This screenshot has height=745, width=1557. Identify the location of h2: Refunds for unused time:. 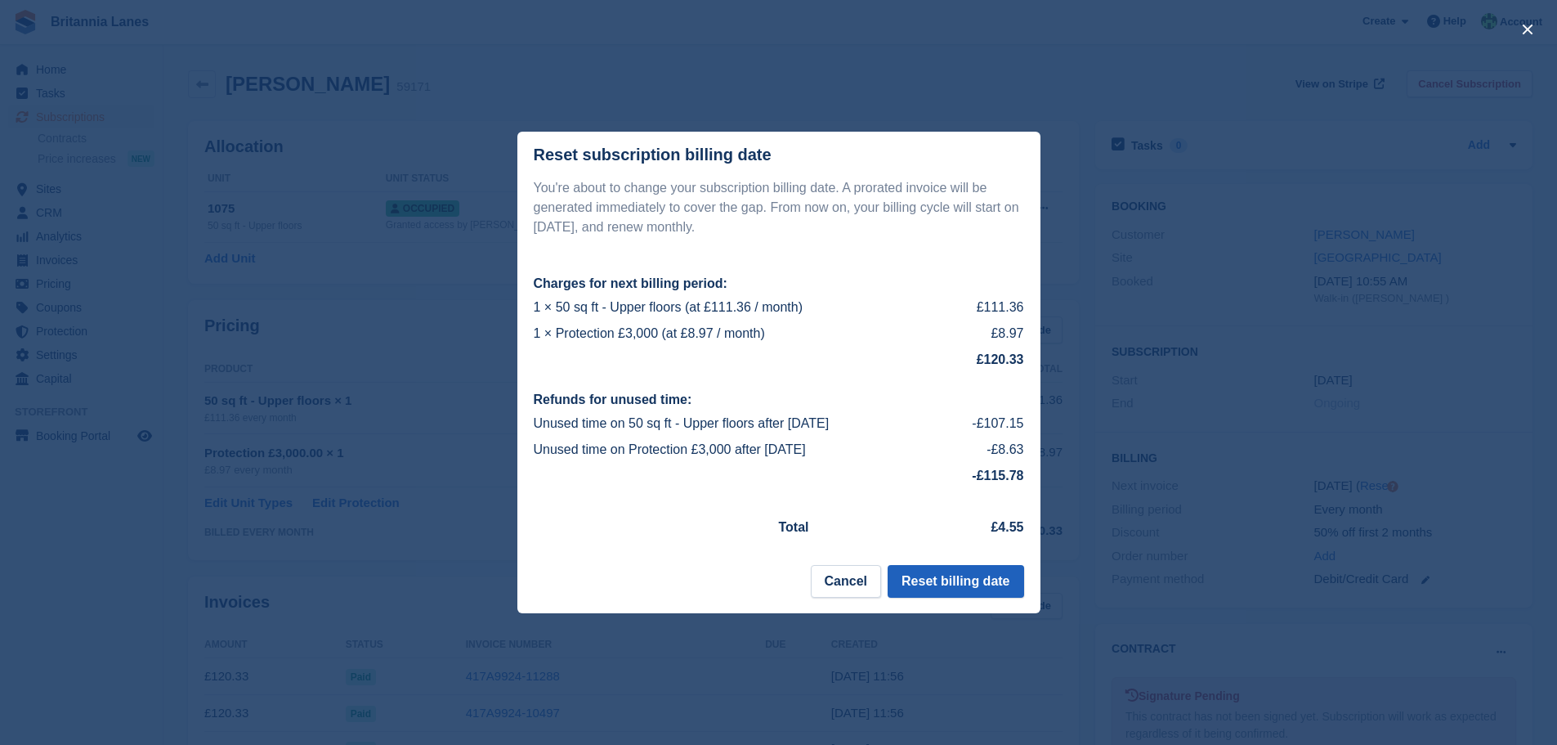
(779, 400).